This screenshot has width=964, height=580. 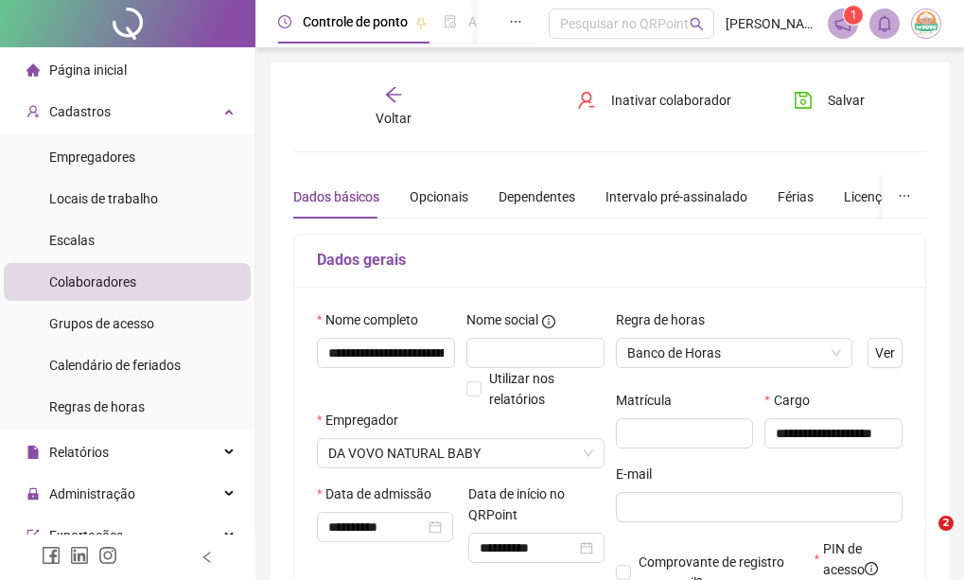 What do you see at coordinates (380, 494) in the screenshot?
I see `label: Data de admissão` at bounding box center [380, 494].